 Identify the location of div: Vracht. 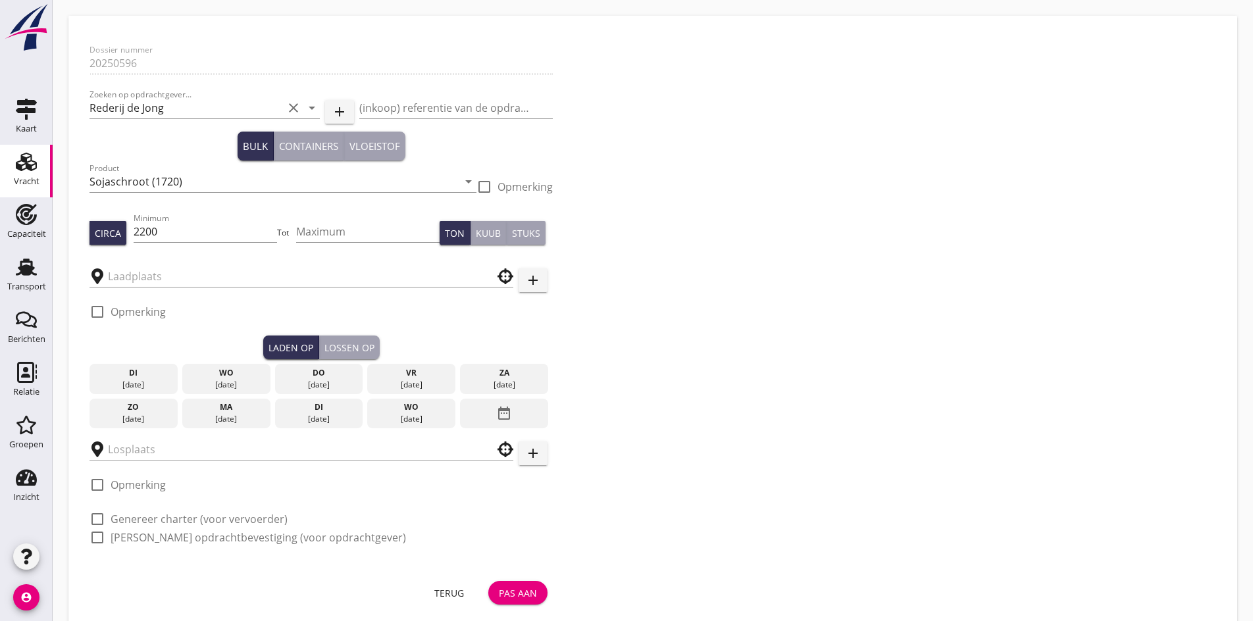
(26, 181).